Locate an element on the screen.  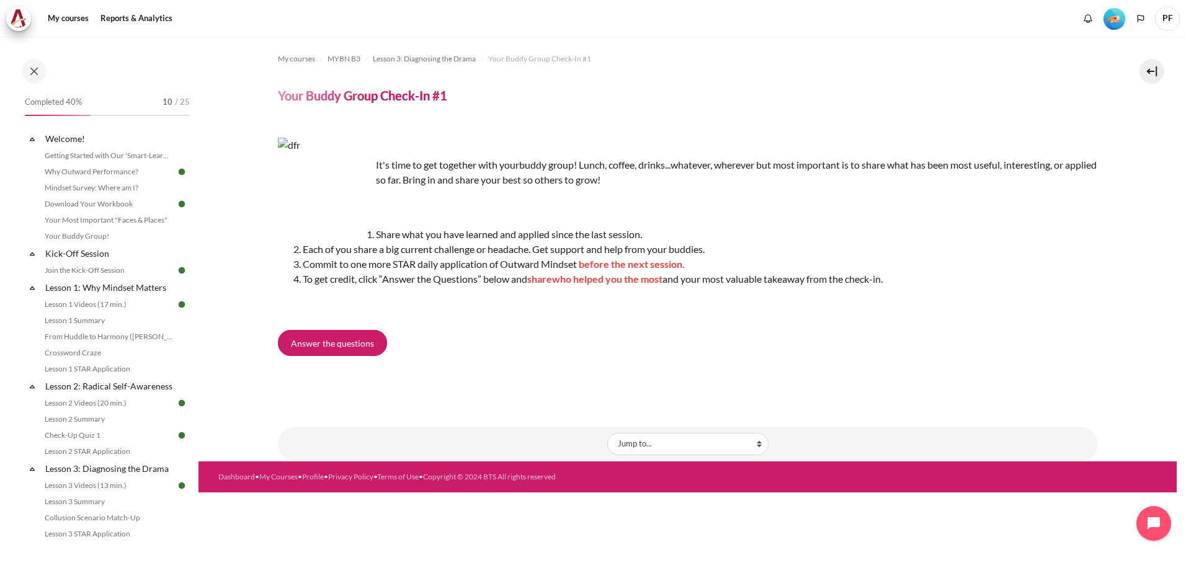
a: Level #2 is located at coordinates (1114, 18).